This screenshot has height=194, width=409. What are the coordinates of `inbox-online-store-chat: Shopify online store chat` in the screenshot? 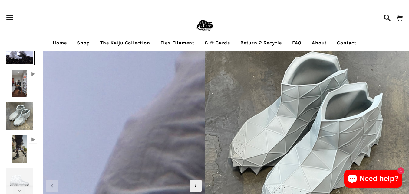 It's located at (373, 179).